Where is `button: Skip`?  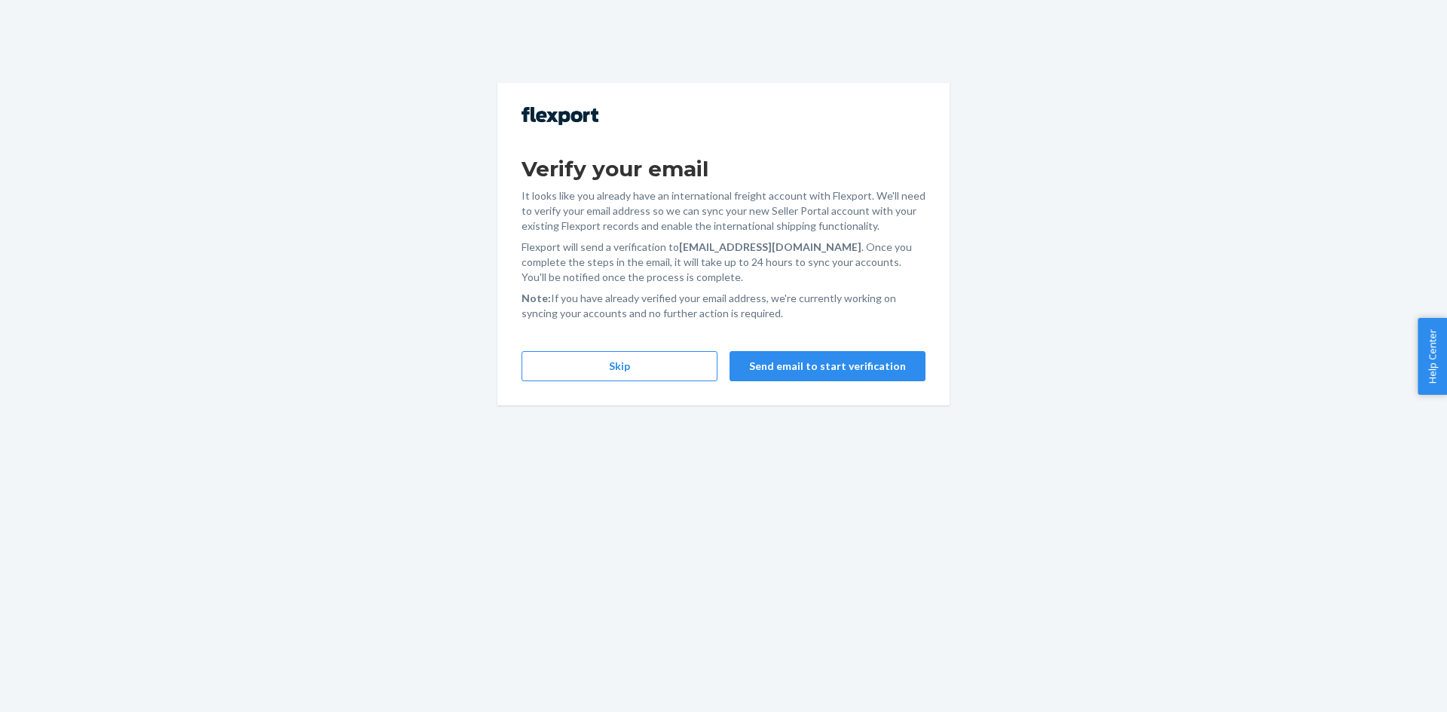 button: Skip is located at coordinates (619, 366).